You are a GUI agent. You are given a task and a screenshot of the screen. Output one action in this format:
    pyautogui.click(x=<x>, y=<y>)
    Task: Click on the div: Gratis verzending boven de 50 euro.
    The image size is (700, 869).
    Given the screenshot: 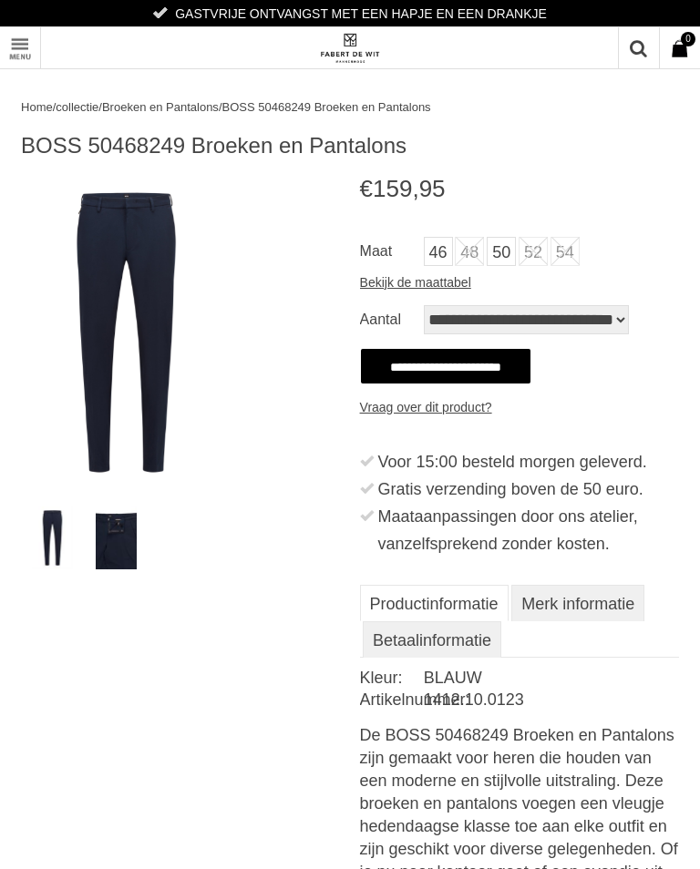 What is the action you would take?
    pyautogui.click(x=528, y=489)
    